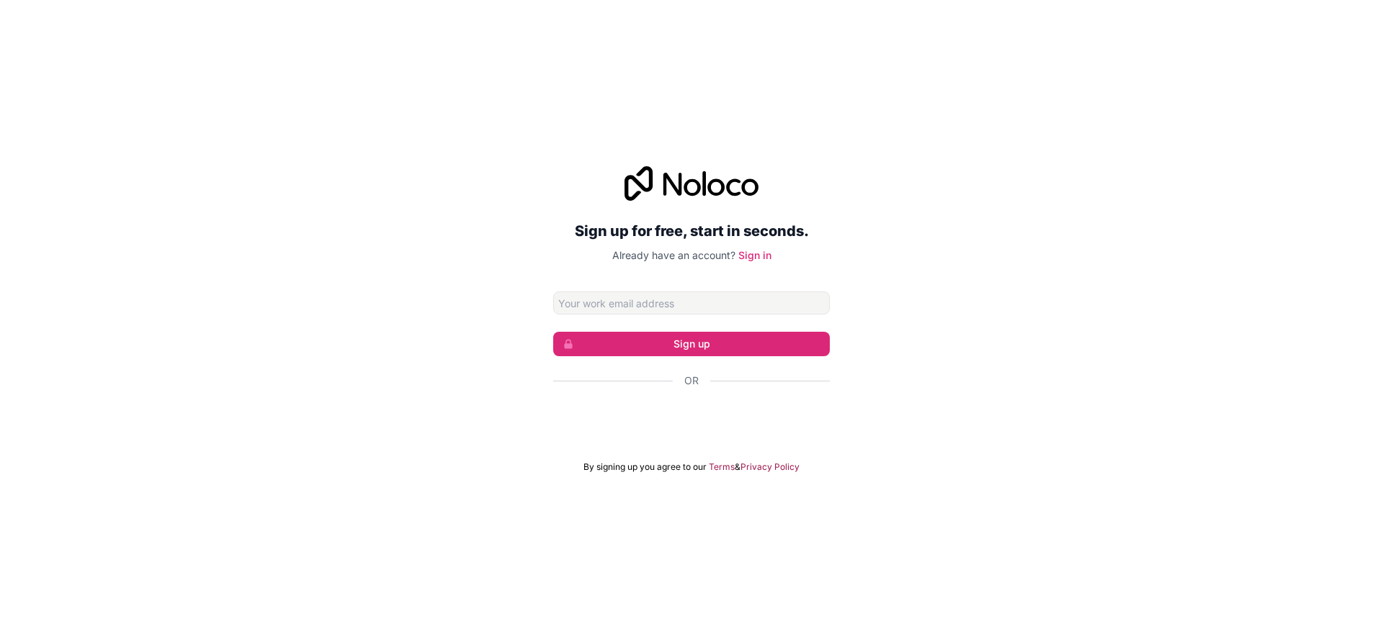 The height and width of the screenshot is (639, 1383). What do you see at coordinates (770, 467) in the screenshot?
I see `a: Privacy Policy` at bounding box center [770, 467].